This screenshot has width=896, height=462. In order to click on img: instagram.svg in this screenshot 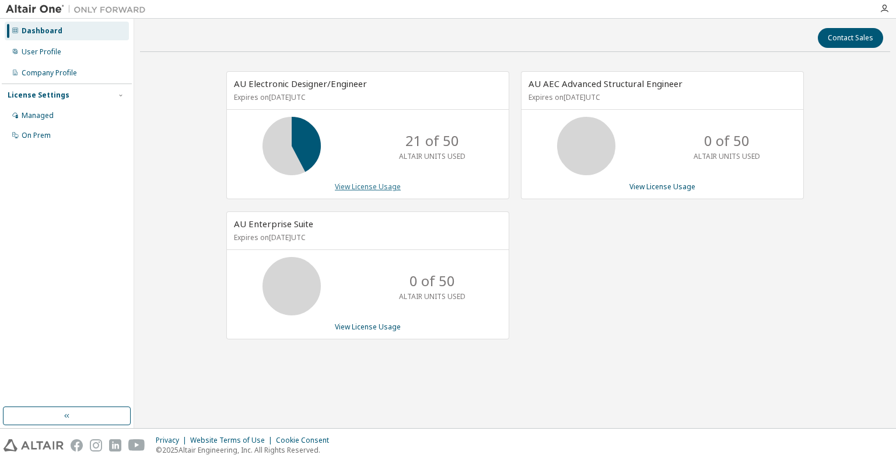, I will do `click(96, 445)`.